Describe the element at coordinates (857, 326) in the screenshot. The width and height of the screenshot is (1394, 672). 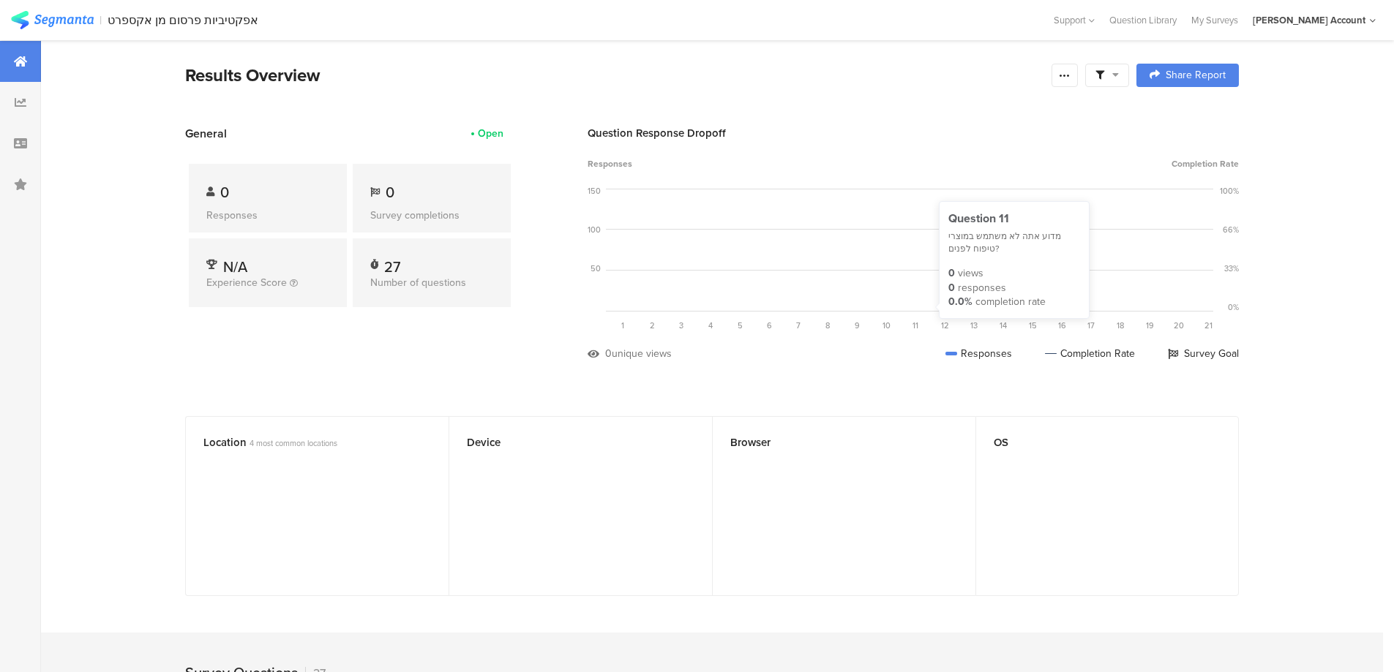
I see `span: 9` at that location.